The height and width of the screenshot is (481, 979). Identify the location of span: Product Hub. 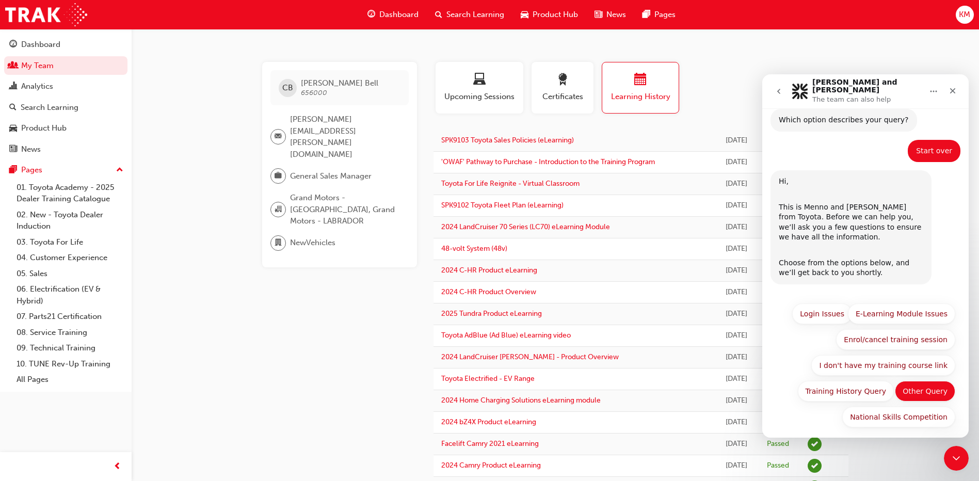
(555, 14).